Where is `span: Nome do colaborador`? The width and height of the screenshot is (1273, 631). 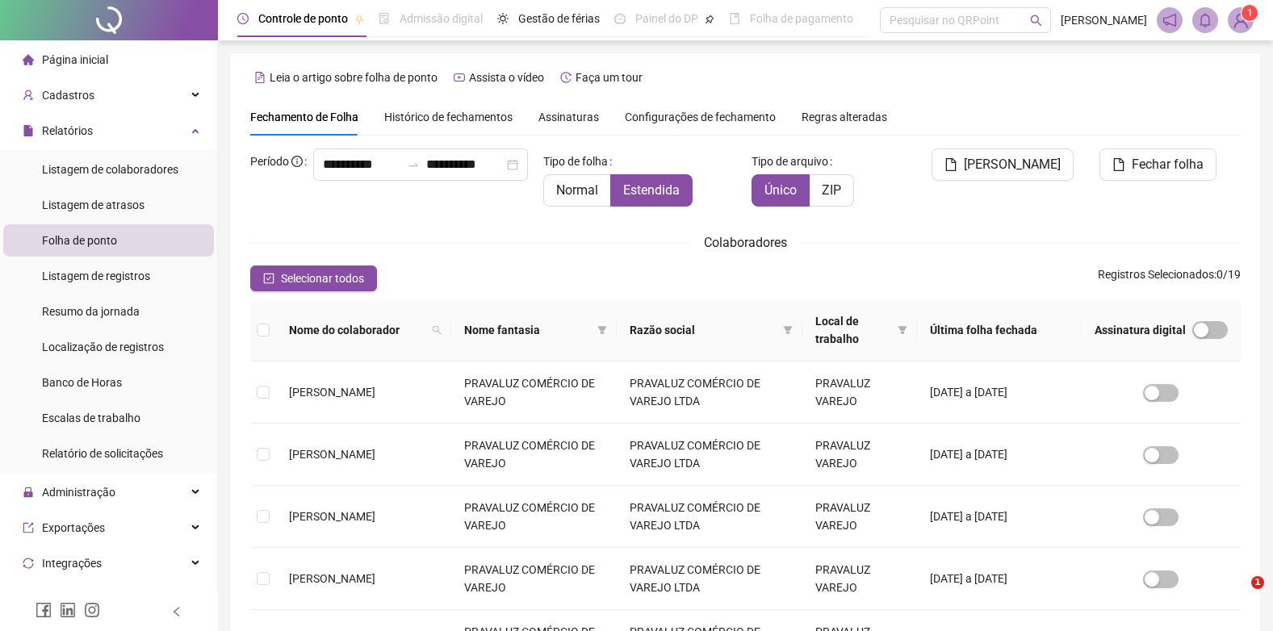 span: Nome do colaborador is located at coordinates (357, 330).